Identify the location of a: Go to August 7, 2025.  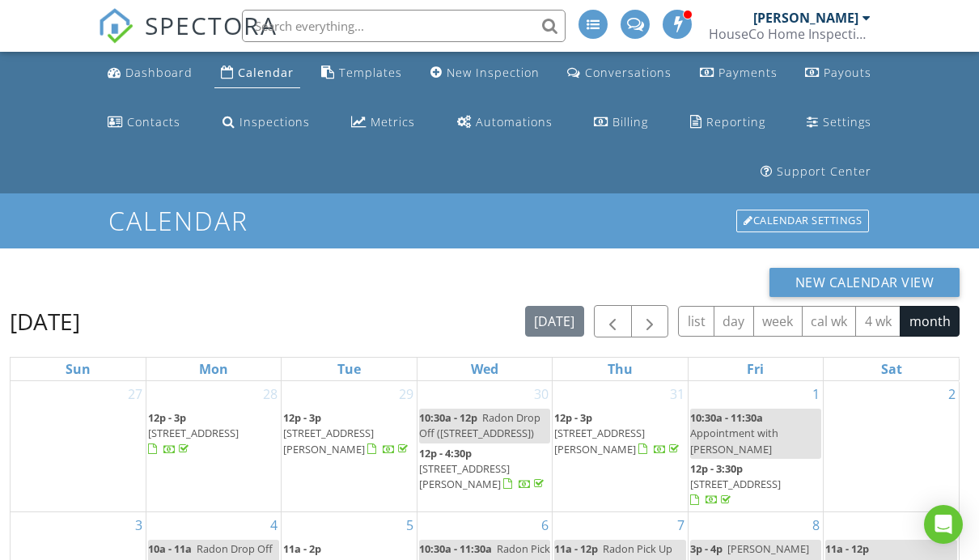
(681, 525).